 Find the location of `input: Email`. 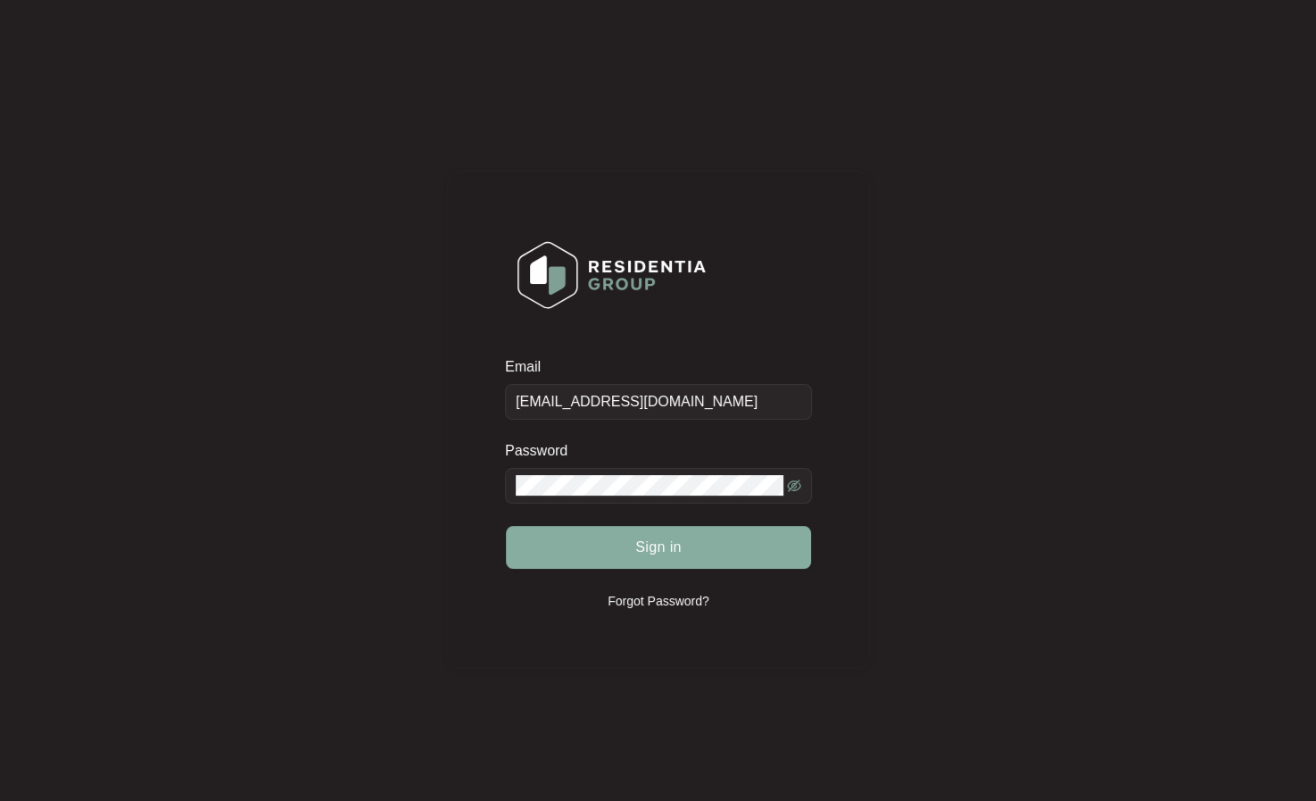

input: Email is located at coordinates (659, 402).